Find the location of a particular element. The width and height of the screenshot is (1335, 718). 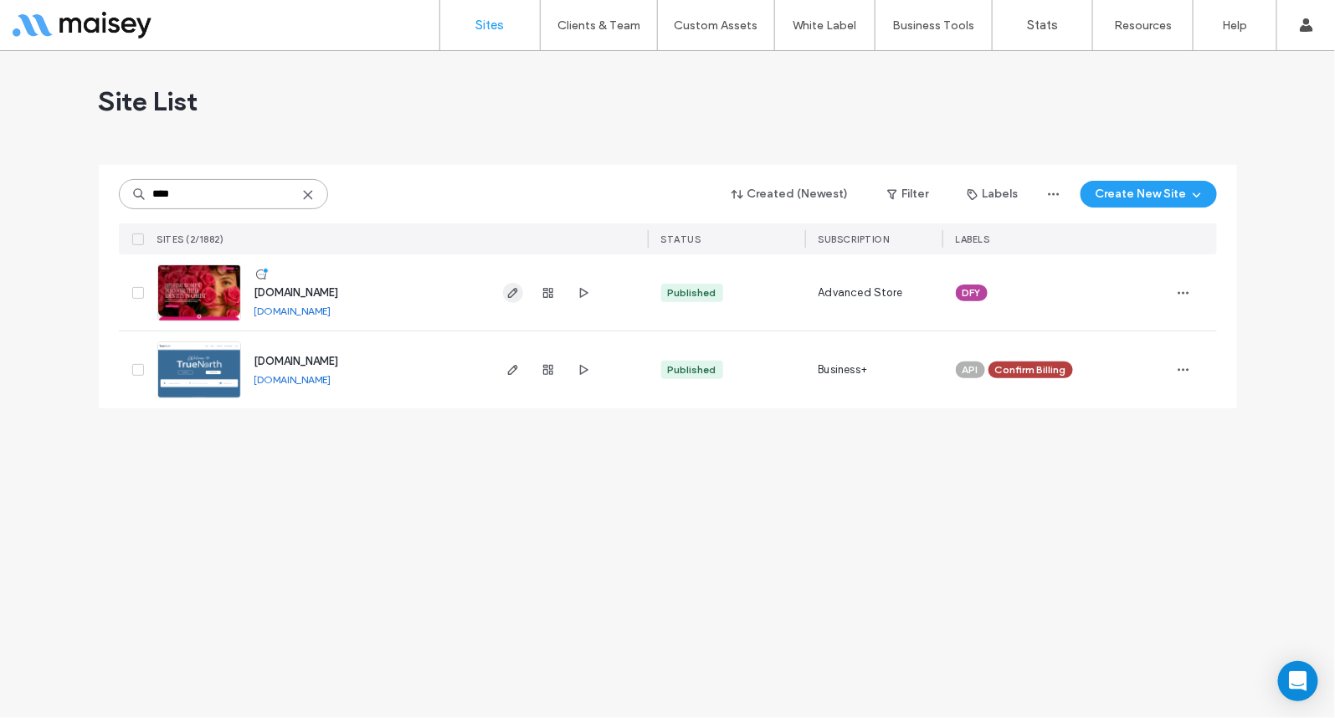

button: Filter is located at coordinates (908, 194).